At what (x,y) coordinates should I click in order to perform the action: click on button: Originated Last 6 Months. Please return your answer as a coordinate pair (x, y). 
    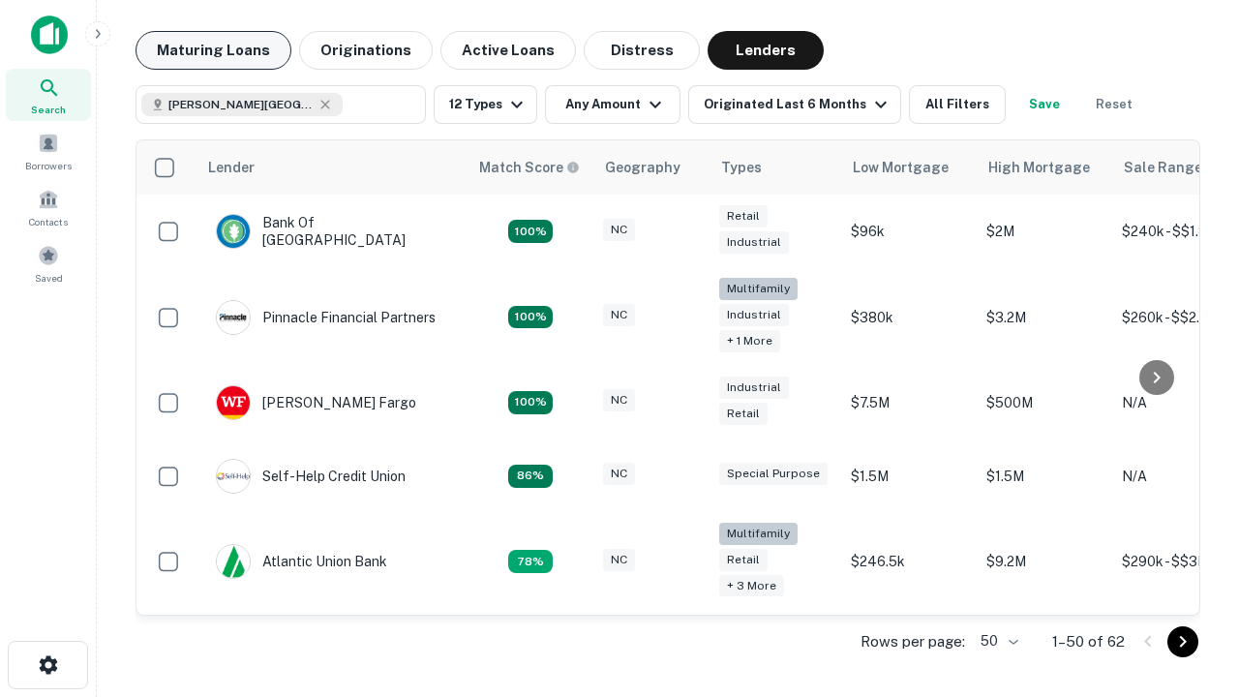
    Looking at the image, I should click on (795, 105).